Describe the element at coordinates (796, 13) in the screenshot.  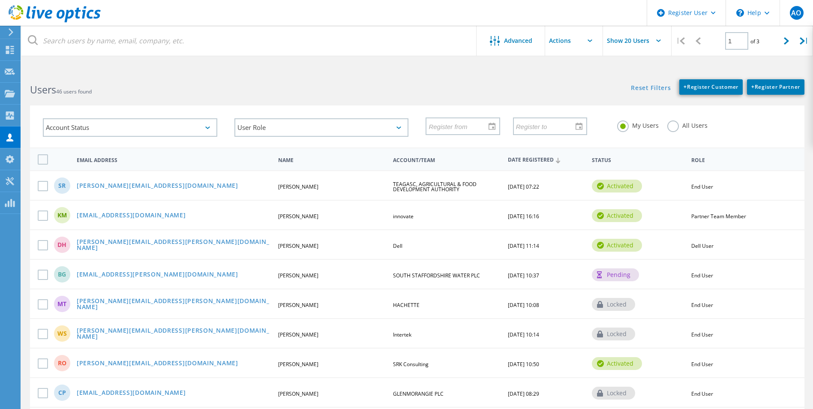
I see `span: AO` at that location.